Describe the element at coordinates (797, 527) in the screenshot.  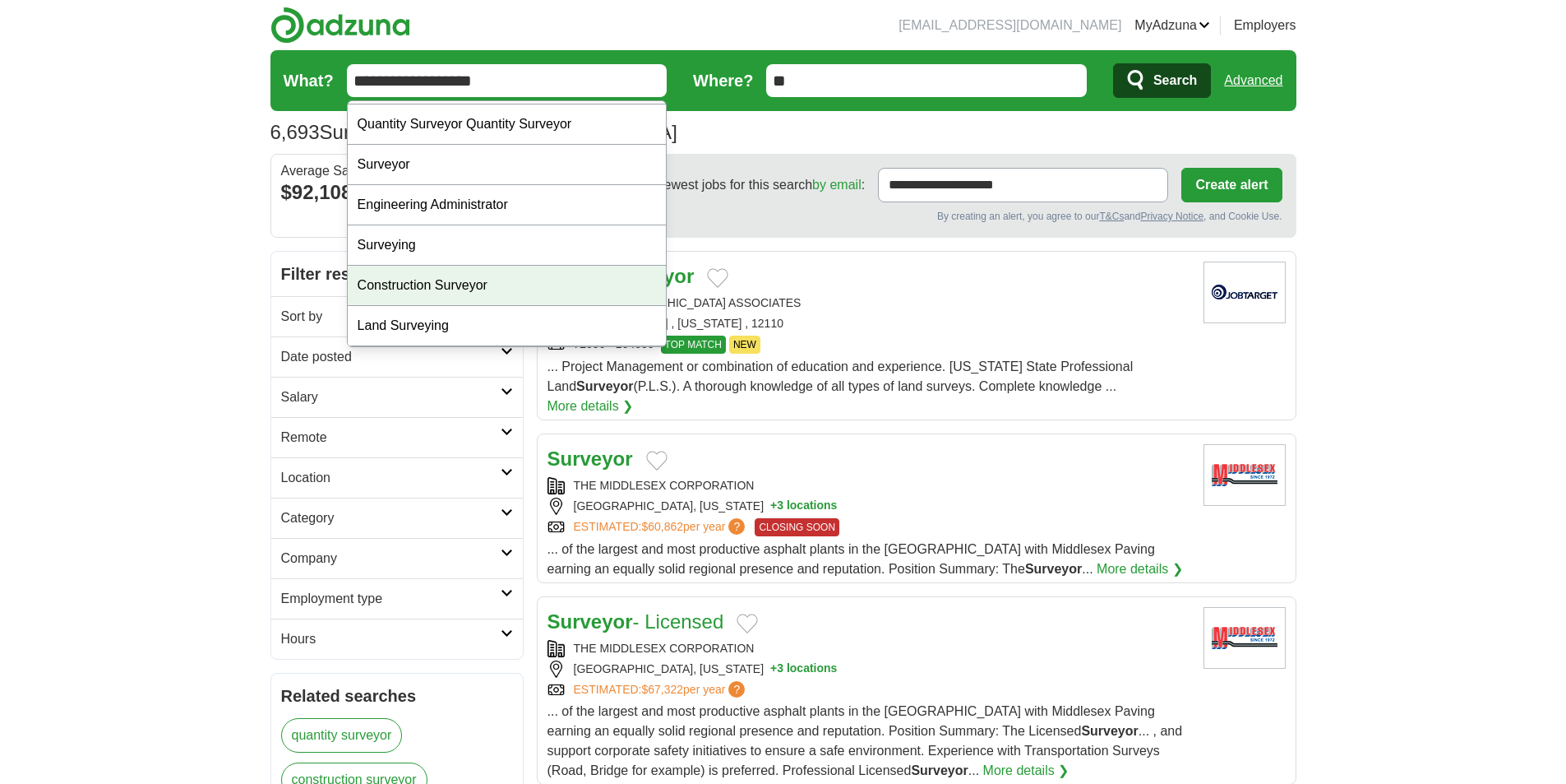
I see `span: CLOSING SOON` at that location.